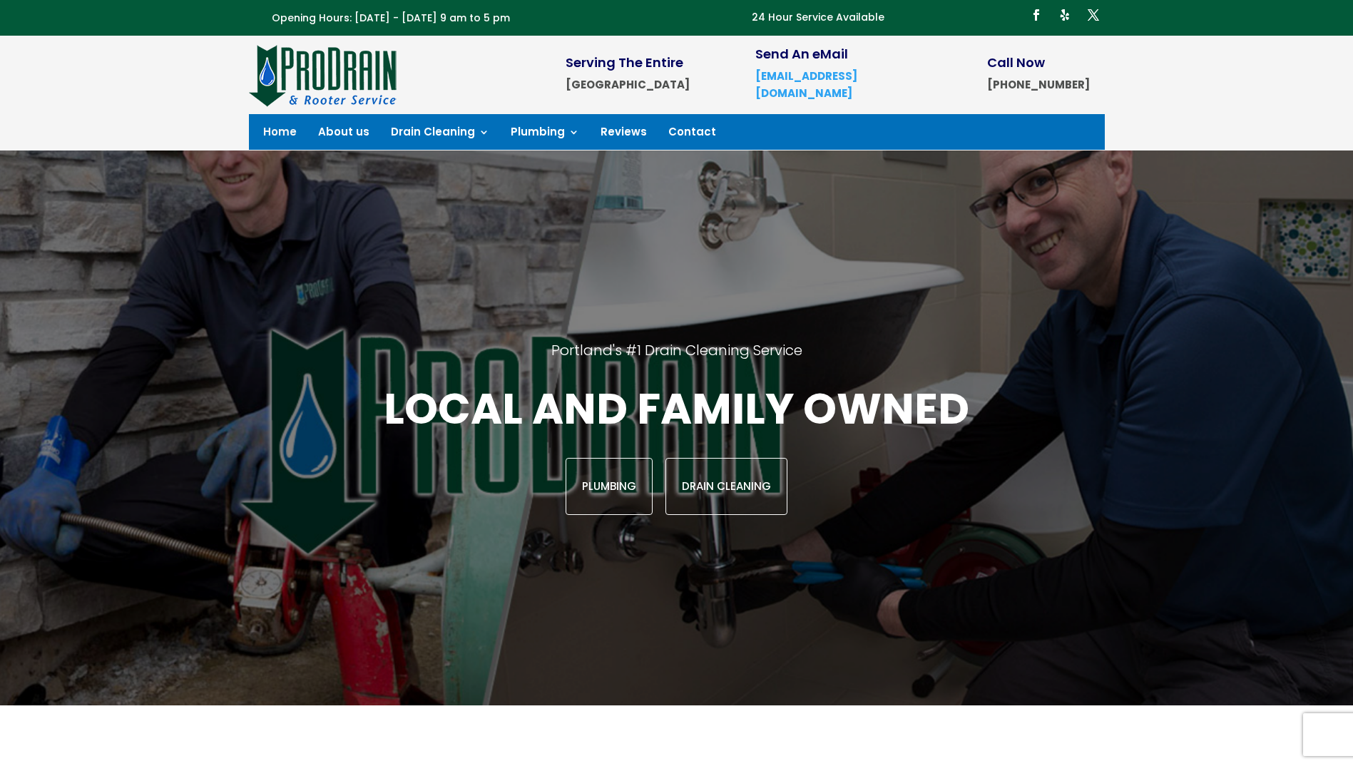 This screenshot has width=1353, height=766. Describe the element at coordinates (692, 135) in the screenshot. I see `a: Contact` at that location.